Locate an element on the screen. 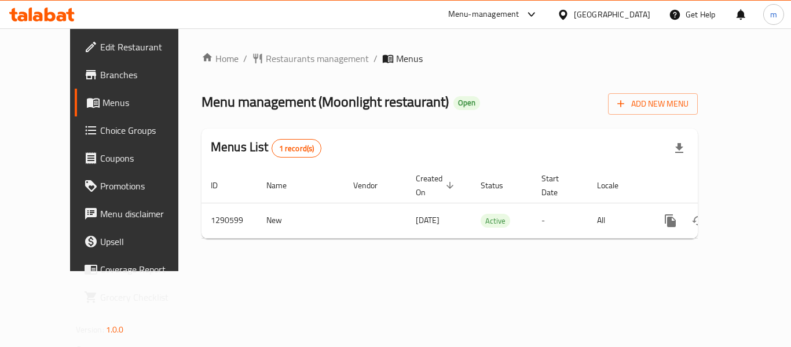 The image size is (791, 347). a: Menu disclaimer is located at coordinates (138, 214).